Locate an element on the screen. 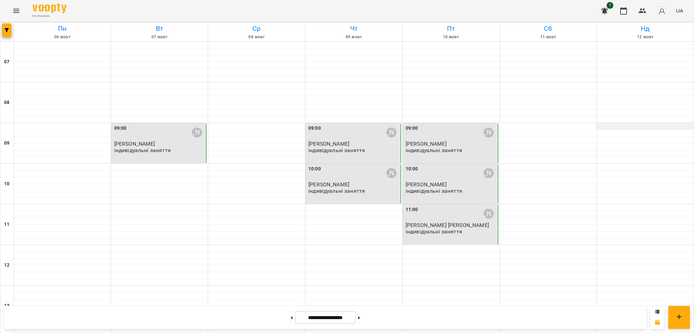  h6: 09 жовт is located at coordinates (354, 37).